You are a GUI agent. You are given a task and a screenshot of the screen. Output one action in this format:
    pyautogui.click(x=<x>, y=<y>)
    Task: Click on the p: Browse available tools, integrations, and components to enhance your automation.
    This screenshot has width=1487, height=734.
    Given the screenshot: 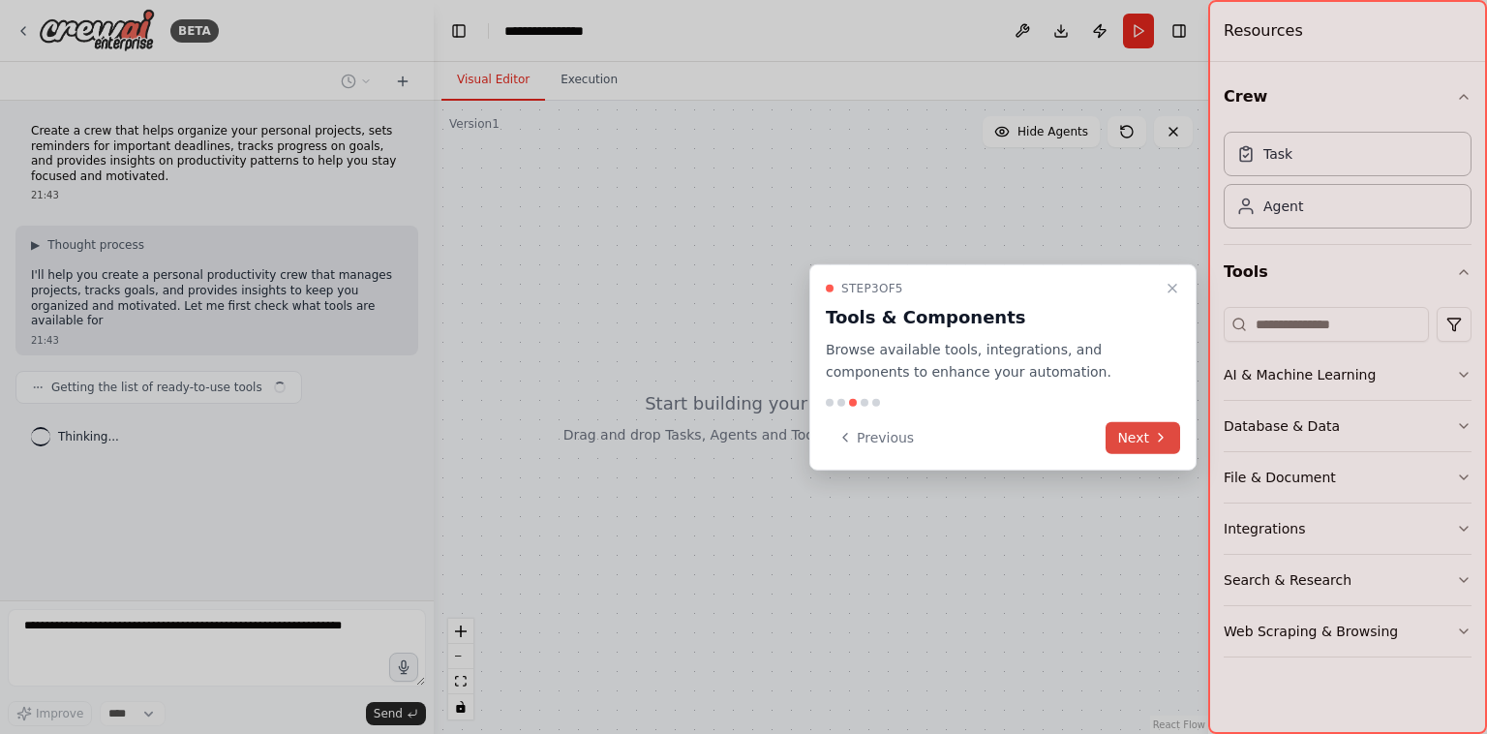 What is the action you would take?
    pyautogui.click(x=991, y=361)
    